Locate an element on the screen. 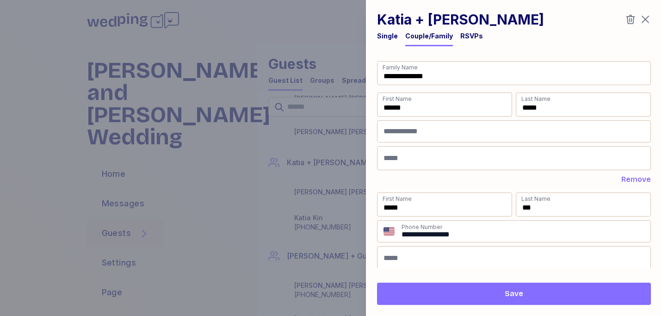 The height and width of the screenshot is (316, 662). div: RSVPs is located at coordinates (472, 36).